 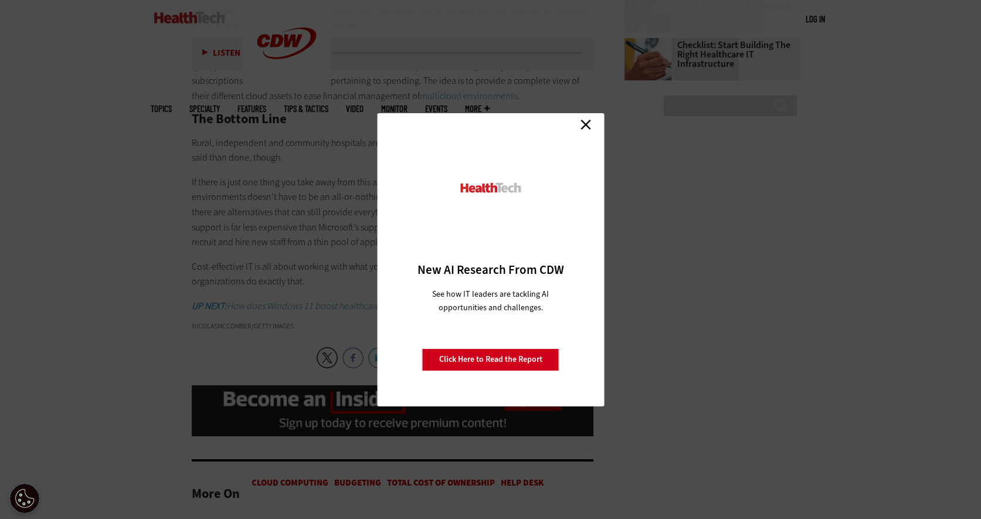 I want to click on a: Close, so click(x=586, y=125).